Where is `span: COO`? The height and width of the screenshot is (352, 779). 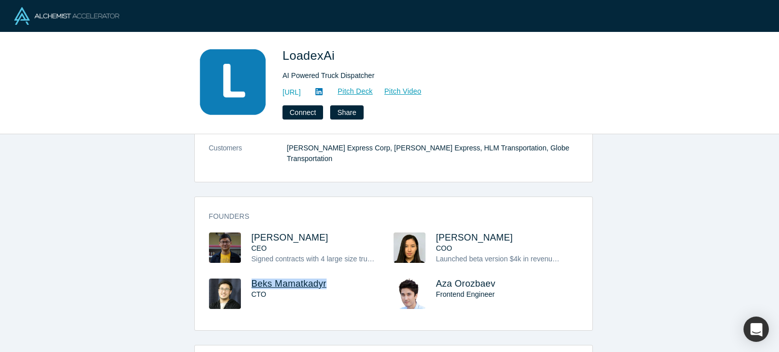
span: COO is located at coordinates (444, 248).